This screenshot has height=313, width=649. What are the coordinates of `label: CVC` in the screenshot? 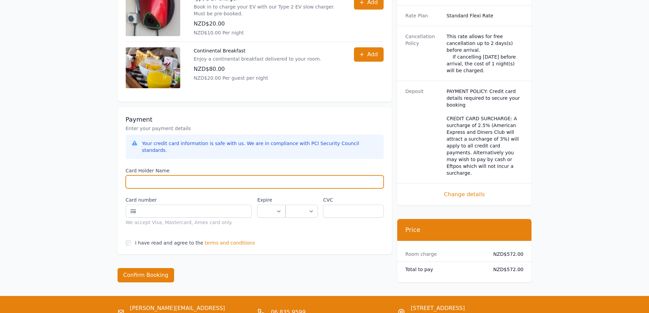 It's located at (353, 200).